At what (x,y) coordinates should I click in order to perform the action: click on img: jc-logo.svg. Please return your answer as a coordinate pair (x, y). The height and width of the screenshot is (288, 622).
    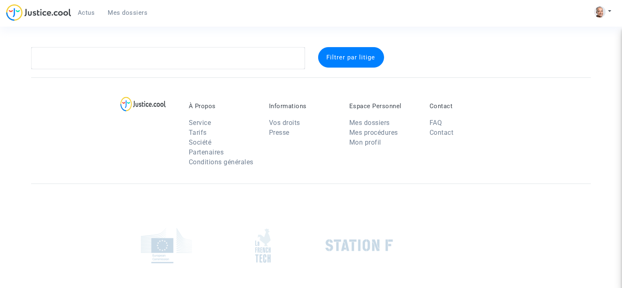
    Looking at the image, I should click on (39, 12).